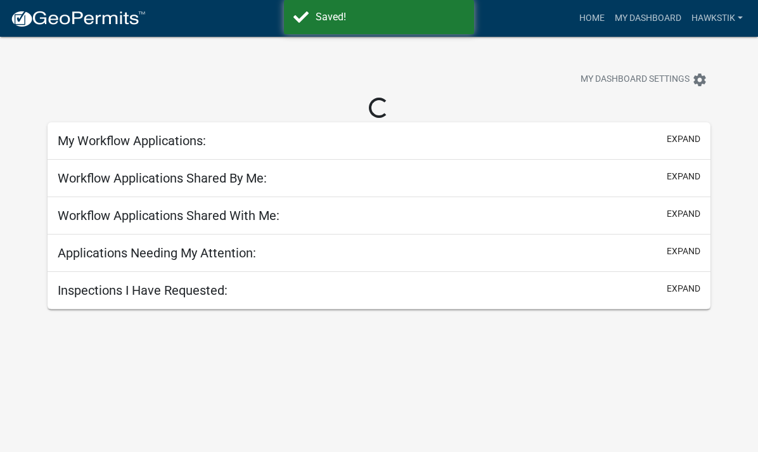 Image resolution: width=758 pixels, height=452 pixels. What do you see at coordinates (162, 178) in the screenshot?
I see `h5: Workflow Applications Shared By Me:` at bounding box center [162, 178].